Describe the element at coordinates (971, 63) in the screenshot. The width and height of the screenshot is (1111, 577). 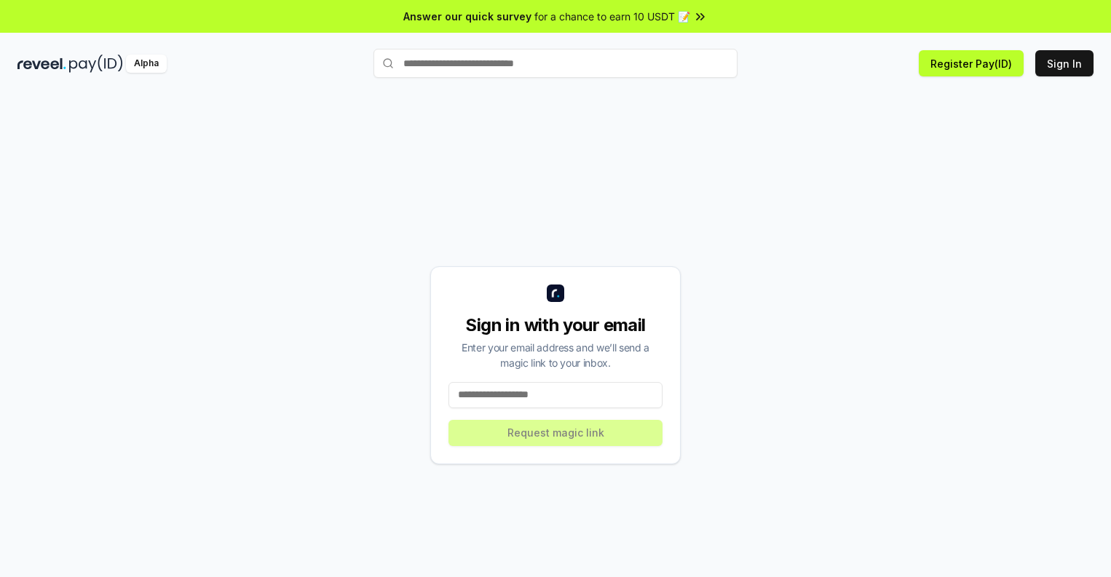
I see `button: Register Pay(ID)` at that location.